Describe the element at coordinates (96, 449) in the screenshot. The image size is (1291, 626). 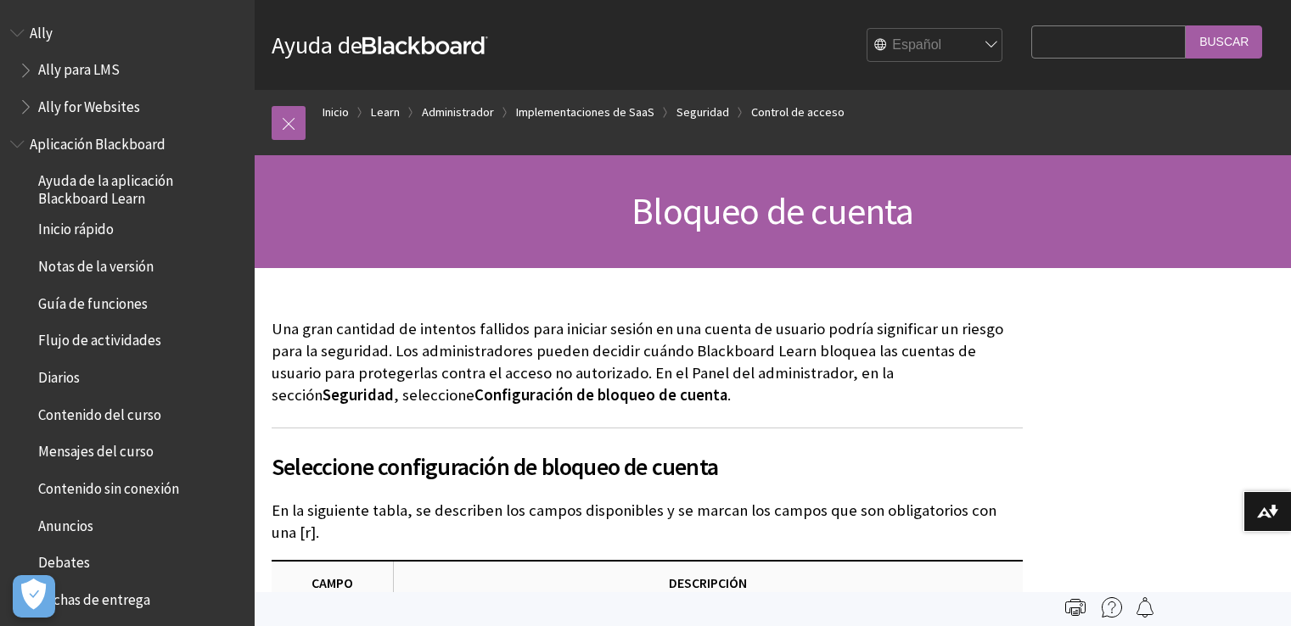
I see `span: Mensajes del curso` at that location.